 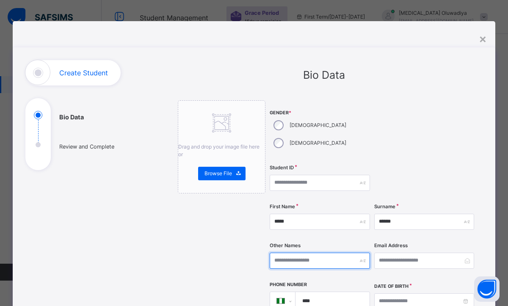 I want to click on span: Browse File, so click(x=218, y=173).